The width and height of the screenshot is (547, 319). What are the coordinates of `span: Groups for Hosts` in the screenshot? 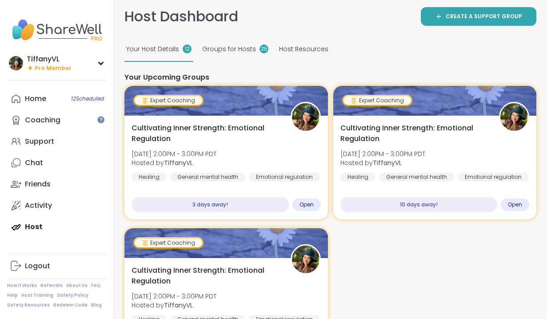 It's located at (229, 49).